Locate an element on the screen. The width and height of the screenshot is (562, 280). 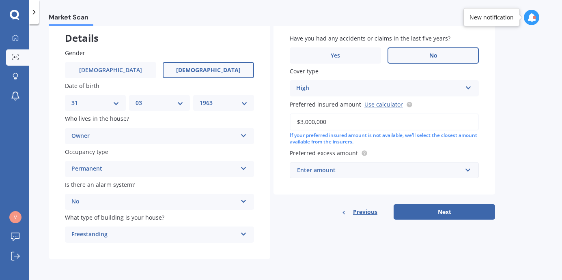
span: Cover type is located at coordinates (304, 71).